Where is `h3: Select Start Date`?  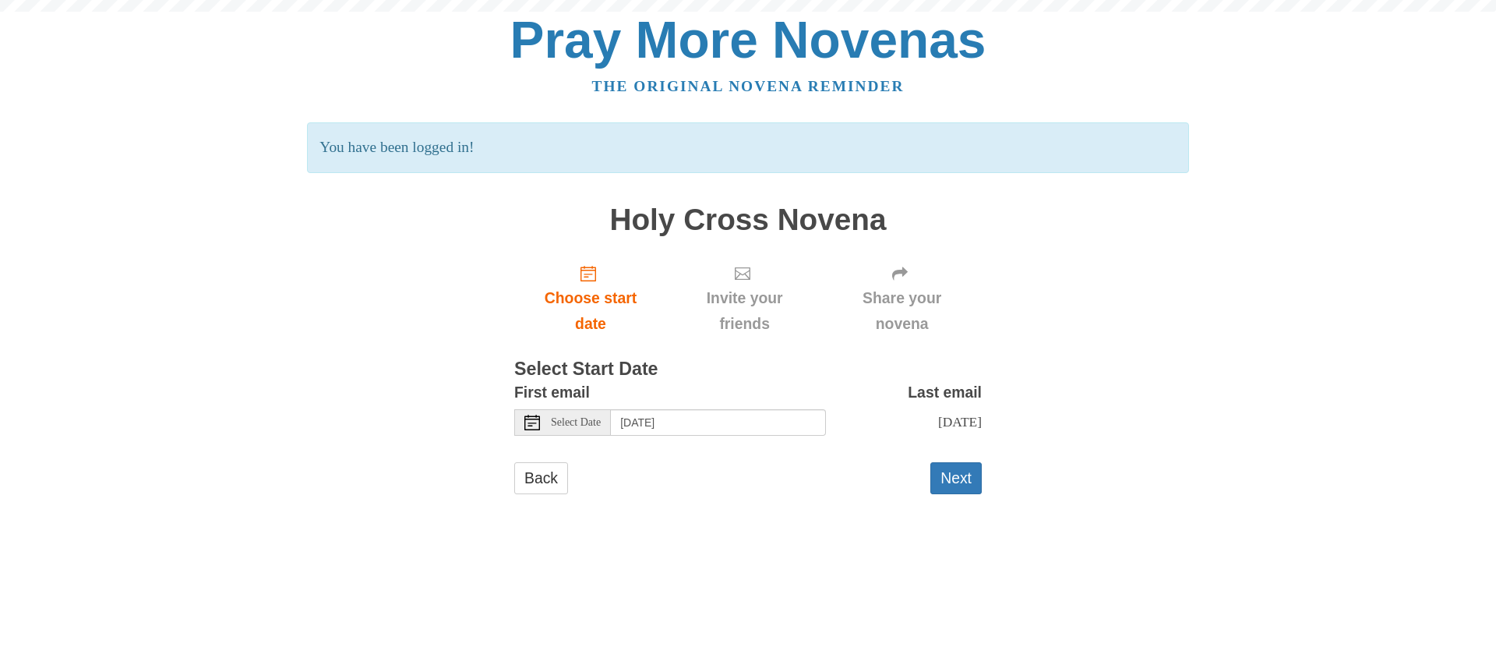 h3: Select Start Date is located at coordinates (748, 369).